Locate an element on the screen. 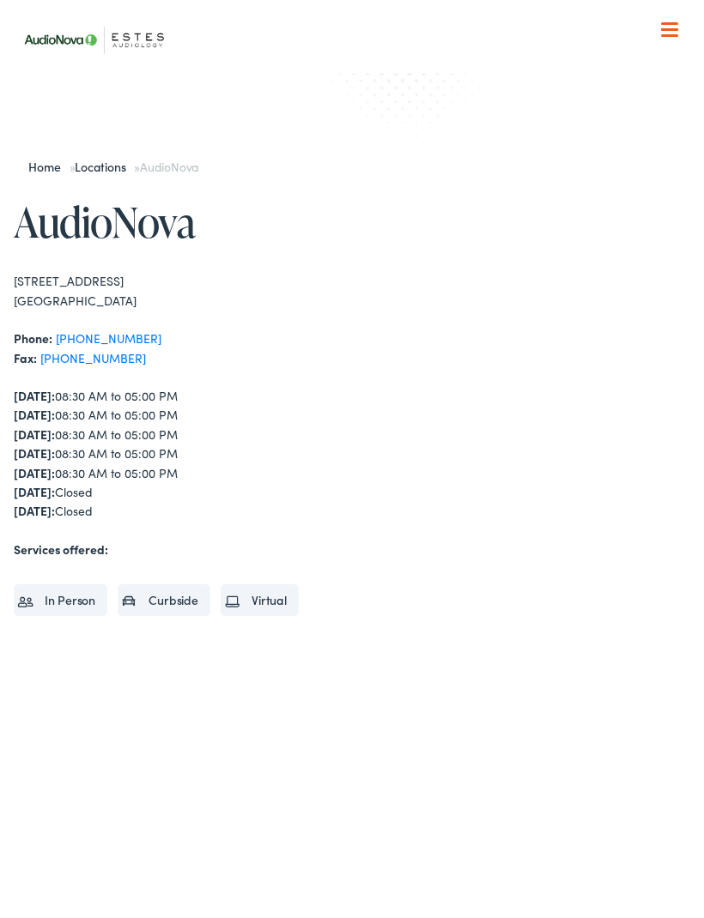 The image size is (704, 918). a: What We Offer is located at coordinates (358, 95).